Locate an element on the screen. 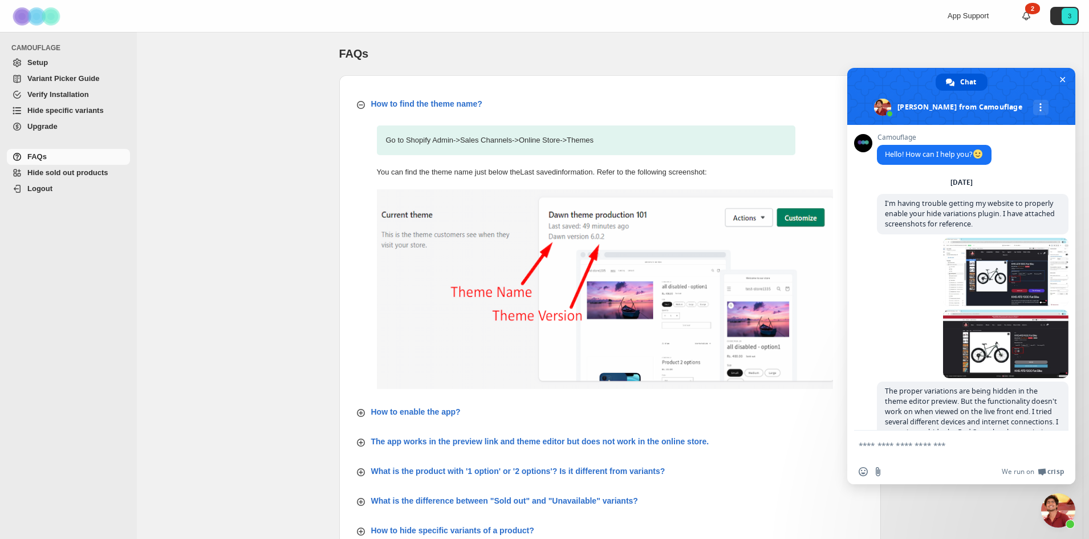  p: How to find the theme name? is located at coordinates (427, 104).